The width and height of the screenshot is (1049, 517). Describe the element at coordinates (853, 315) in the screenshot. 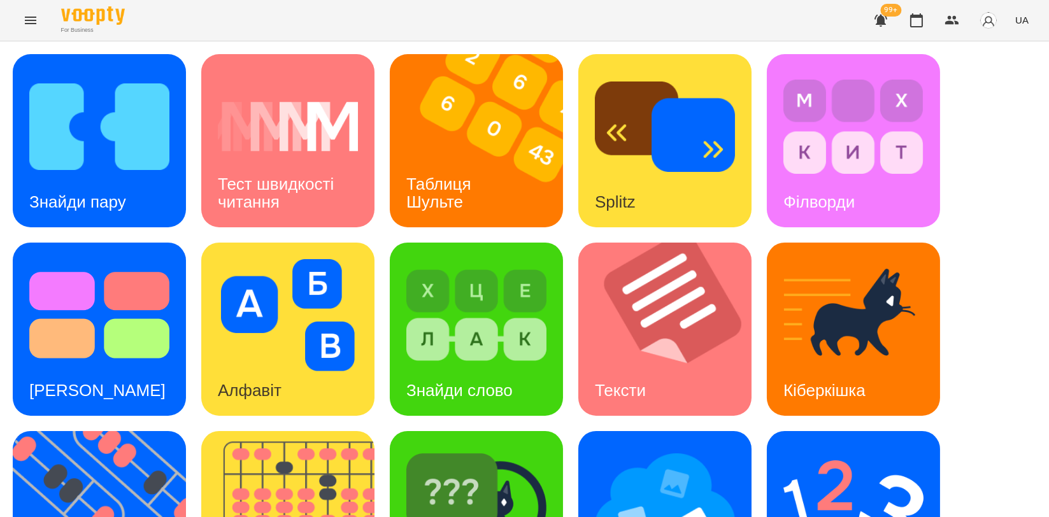

I see `img: Кіберкішка` at that location.